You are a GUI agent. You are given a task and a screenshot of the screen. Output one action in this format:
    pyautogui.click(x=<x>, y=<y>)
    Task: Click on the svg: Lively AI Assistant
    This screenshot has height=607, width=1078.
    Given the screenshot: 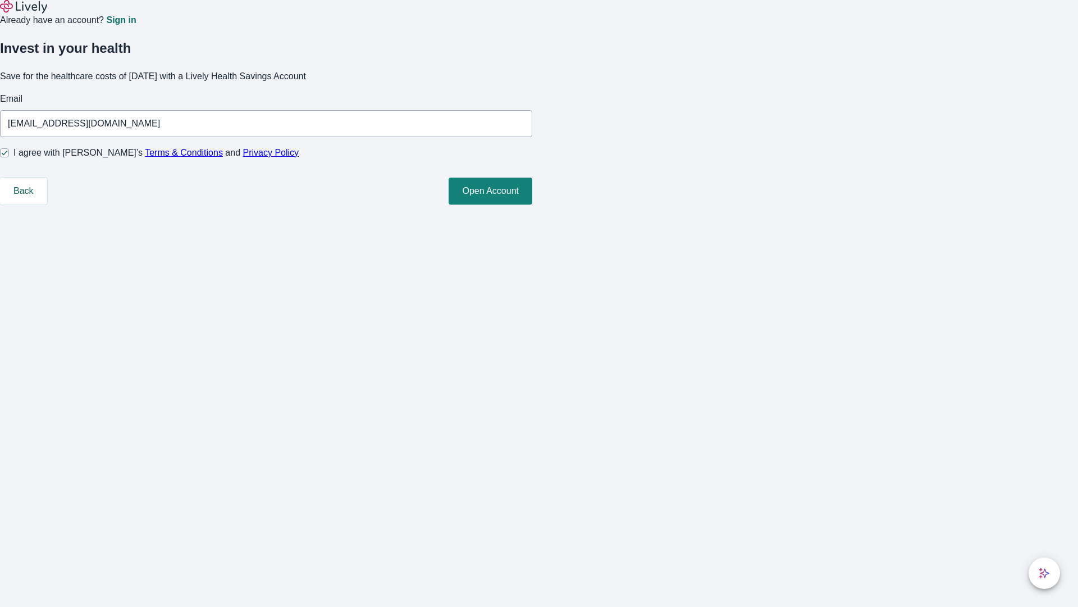 What is the action you would take?
    pyautogui.click(x=1045, y=573)
    